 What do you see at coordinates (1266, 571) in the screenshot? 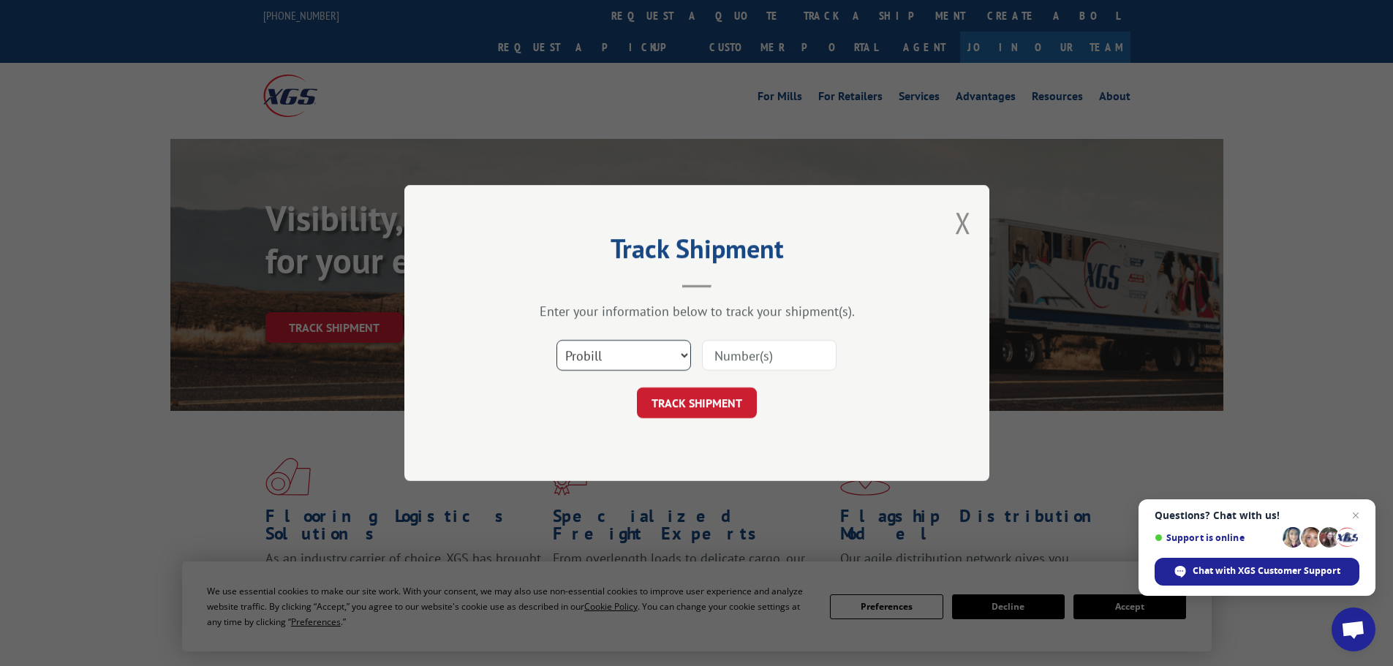
I see `span: Chat with XGS Customer Support` at bounding box center [1266, 571].